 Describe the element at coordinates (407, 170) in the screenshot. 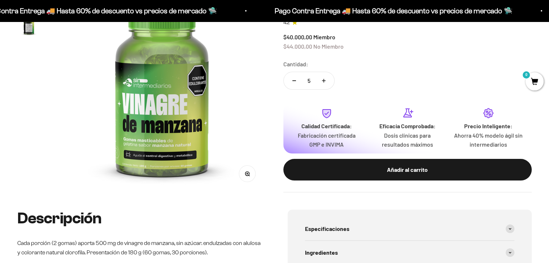

I see `div: Añadir al carrito` at that location.